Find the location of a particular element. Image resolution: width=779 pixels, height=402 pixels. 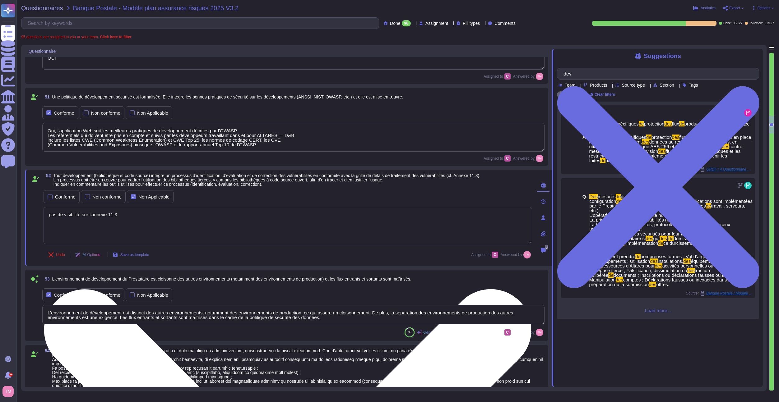

b: Click here to filter is located at coordinates (115, 37).